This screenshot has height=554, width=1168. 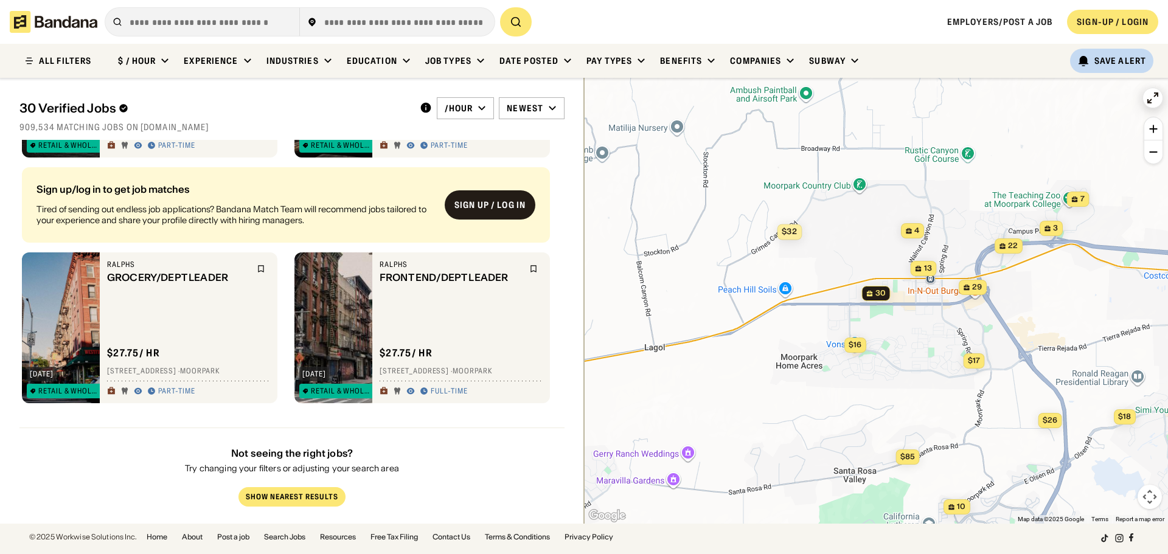 What do you see at coordinates (292, 332) in the screenshot?
I see `div: grid` at bounding box center [292, 332].